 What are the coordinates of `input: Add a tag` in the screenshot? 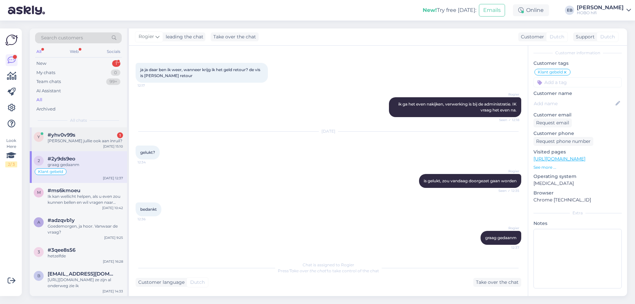 It's located at (578, 82).